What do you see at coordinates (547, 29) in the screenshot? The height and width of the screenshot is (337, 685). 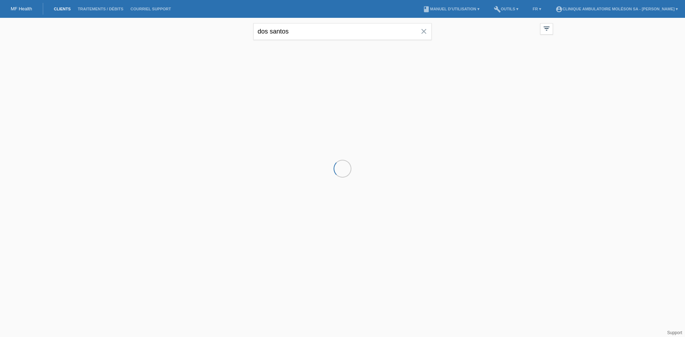 I see `i: filter_list` at bounding box center [547, 29].